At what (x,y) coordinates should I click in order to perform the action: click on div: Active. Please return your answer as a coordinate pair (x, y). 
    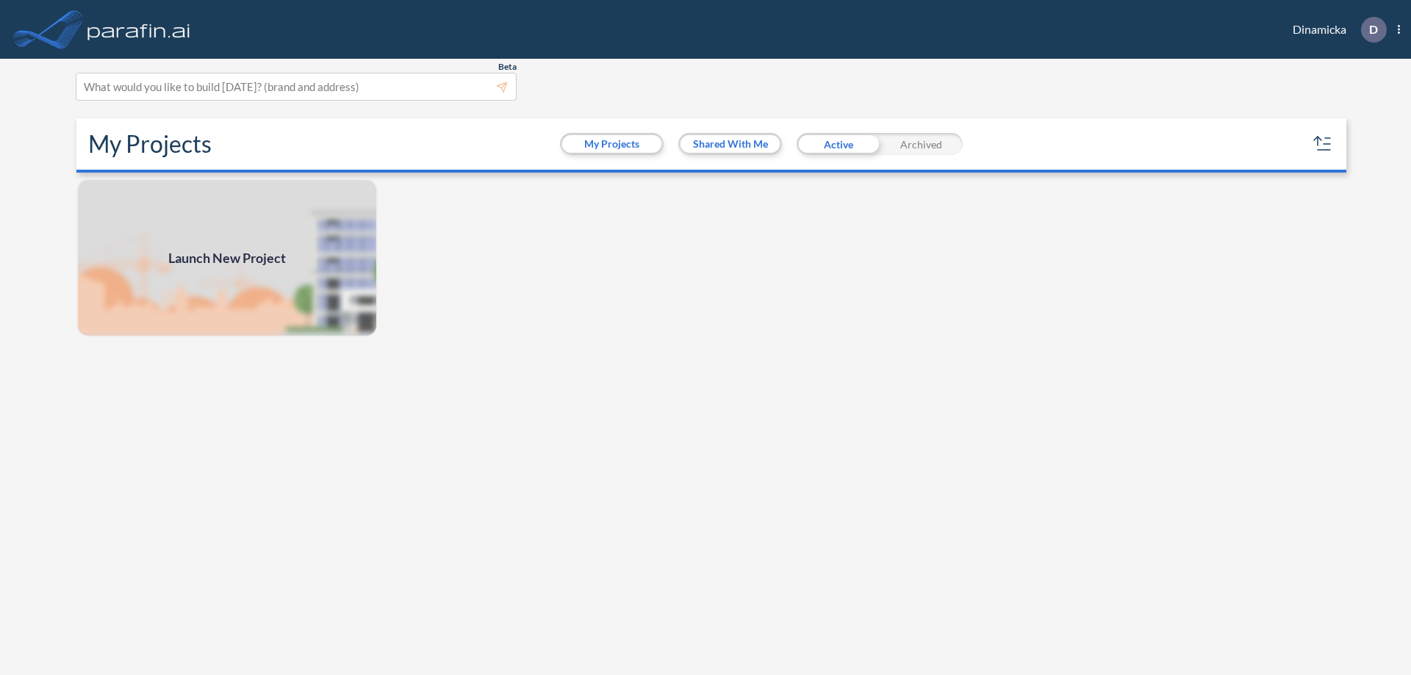
    Looking at the image, I should click on (838, 144).